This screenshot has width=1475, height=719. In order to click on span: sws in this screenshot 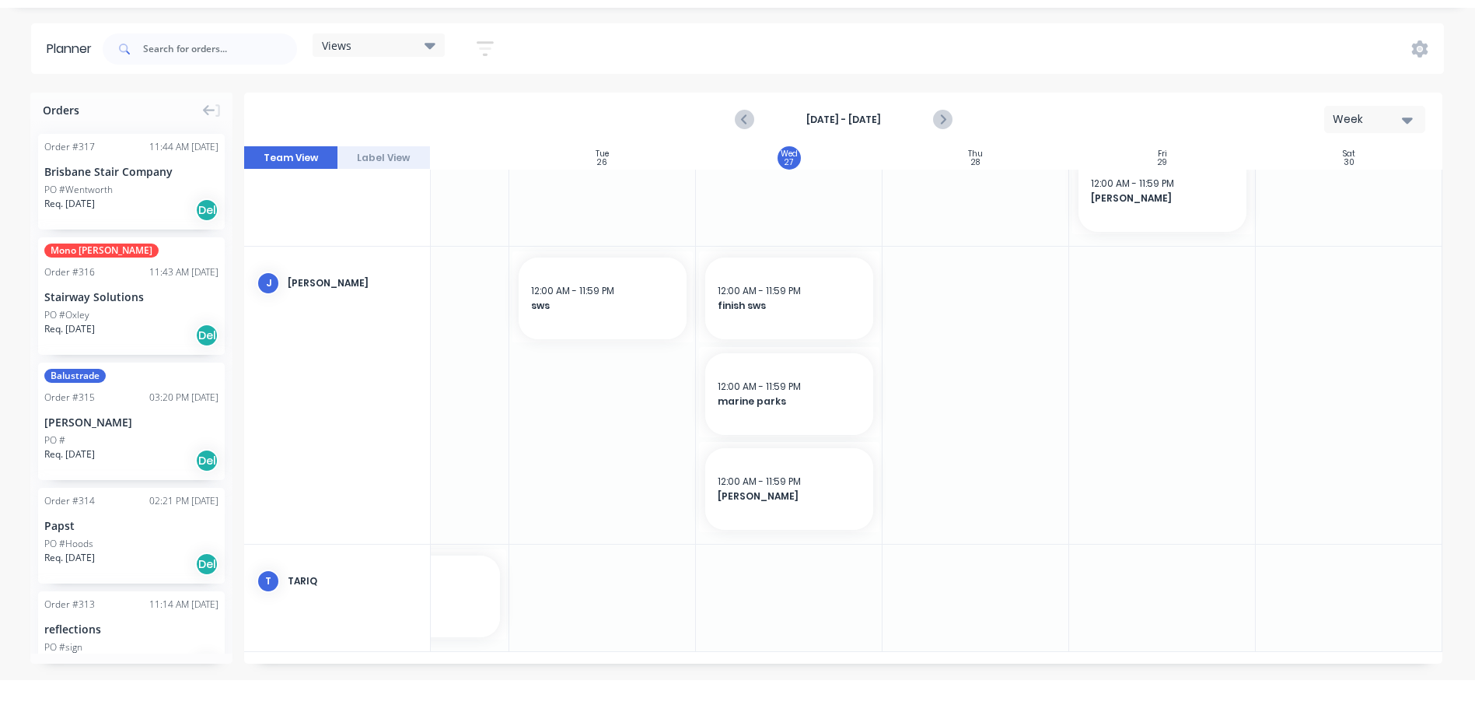, I will do `click(603, 306)`.